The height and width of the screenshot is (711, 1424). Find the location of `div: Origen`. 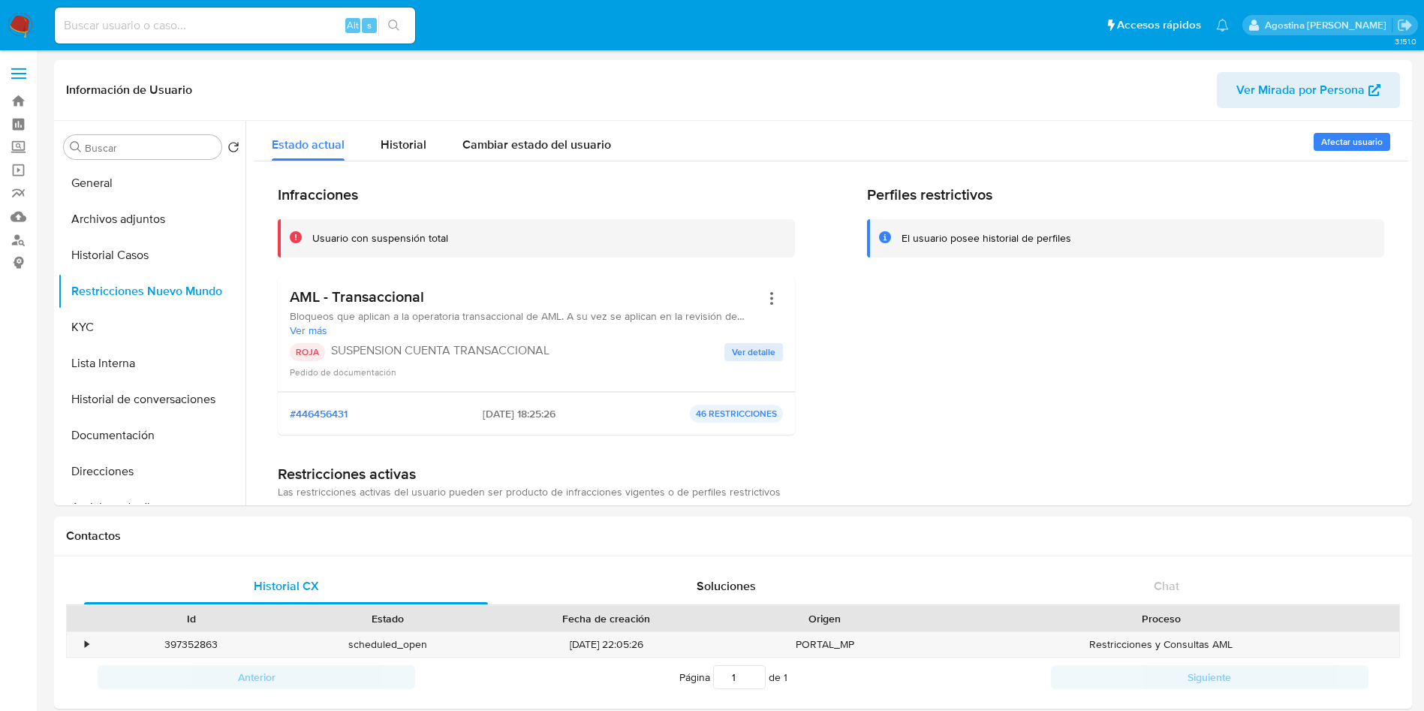

div: Origen is located at coordinates (825, 619).